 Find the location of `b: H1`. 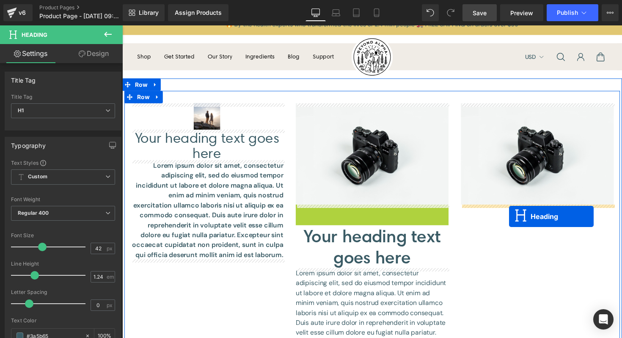

b: H1 is located at coordinates (21, 110).